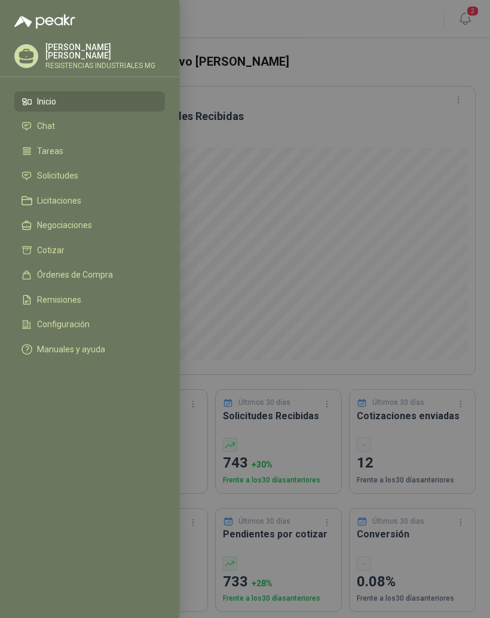  Describe the element at coordinates (90, 350) in the screenshot. I see `a: Manuales y ayuda` at that location.